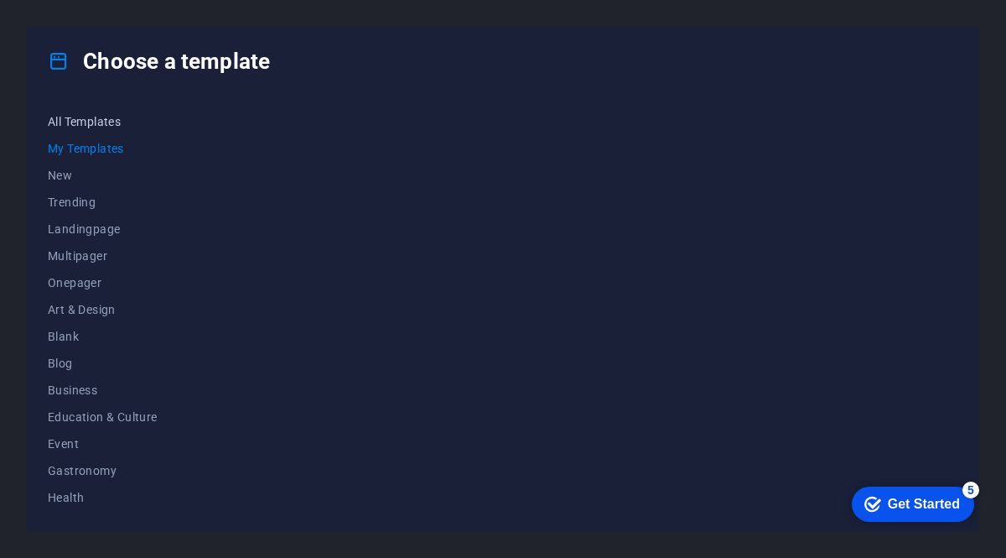 This screenshot has width=1006, height=558. What do you see at coordinates (102, 122) in the screenshot?
I see `button: All Templates` at bounding box center [102, 122].